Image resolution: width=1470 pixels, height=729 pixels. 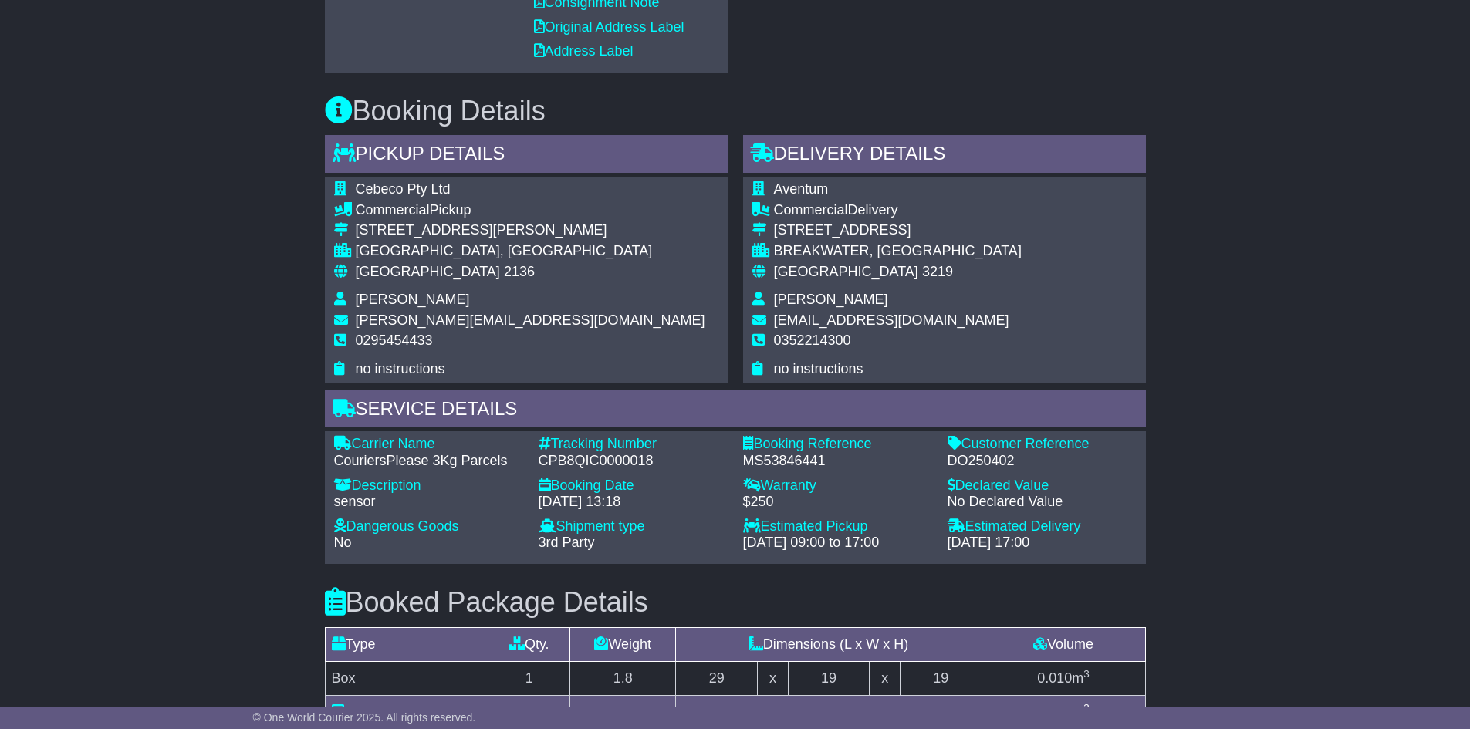 I want to click on div: Delivery, so click(x=897, y=211).